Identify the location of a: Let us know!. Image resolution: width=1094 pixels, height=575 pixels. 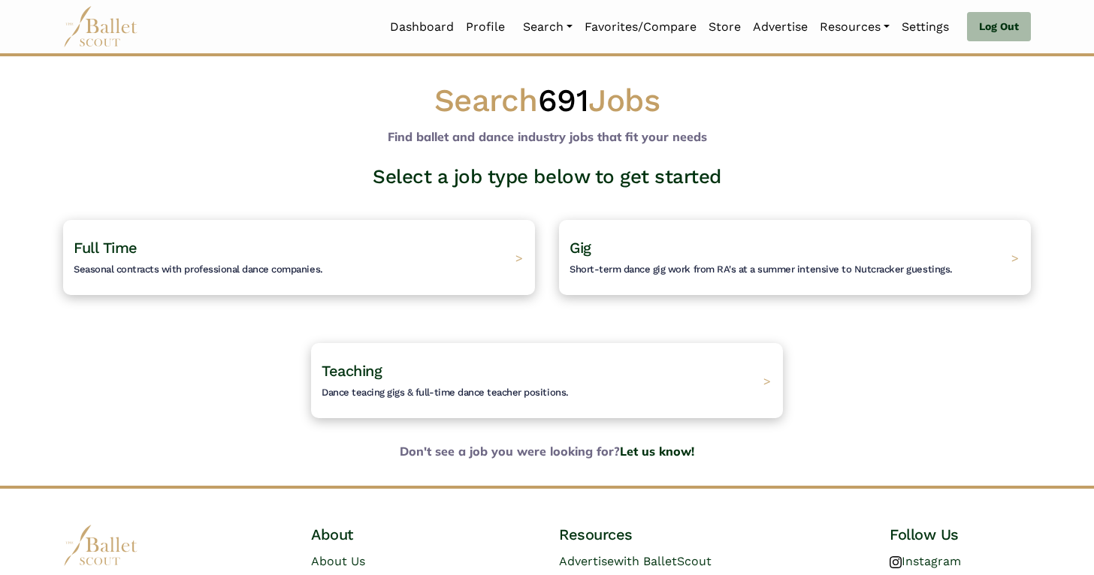
(657, 452).